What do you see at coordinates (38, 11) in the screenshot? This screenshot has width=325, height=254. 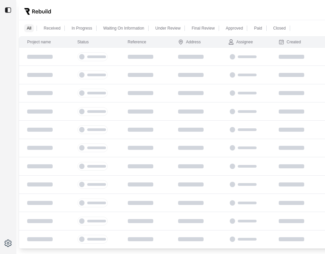 I see `img: Rebuild` at bounding box center [38, 11].